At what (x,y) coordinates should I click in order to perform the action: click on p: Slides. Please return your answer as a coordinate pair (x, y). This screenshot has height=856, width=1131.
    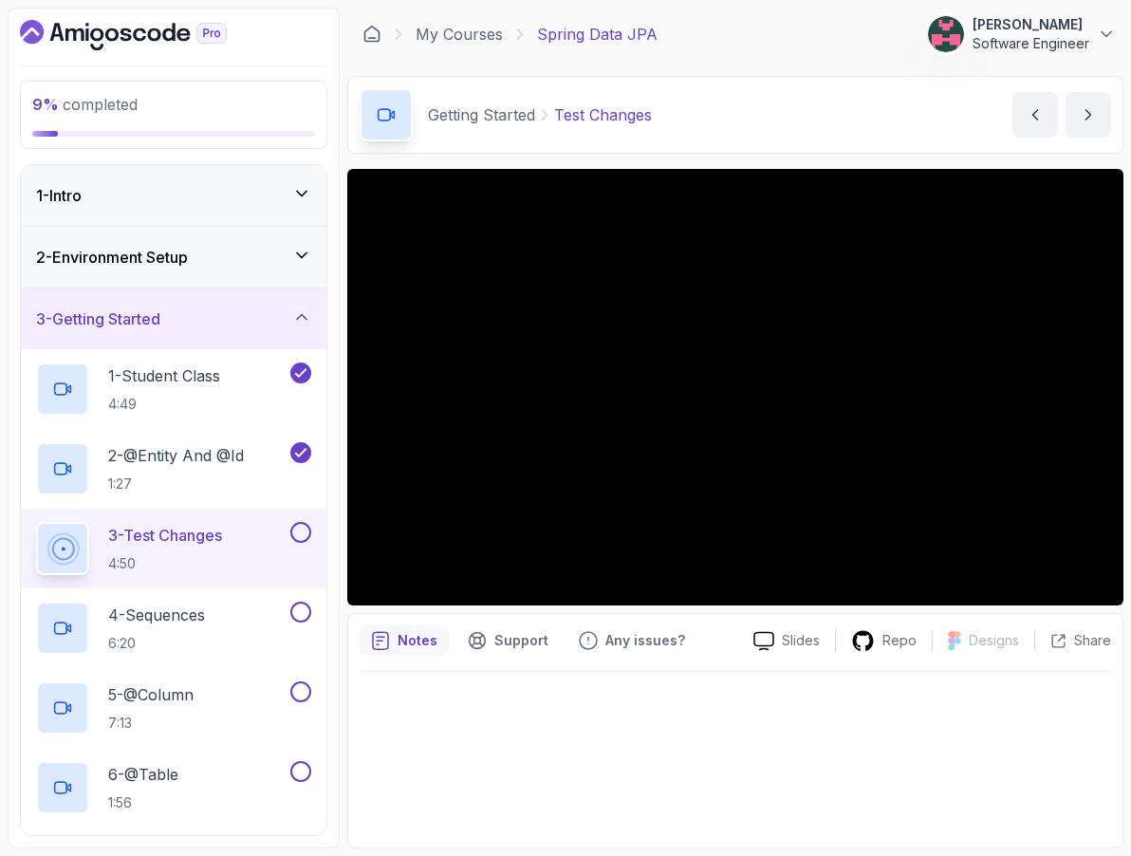
    Looking at the image, I should click on (801, 640).